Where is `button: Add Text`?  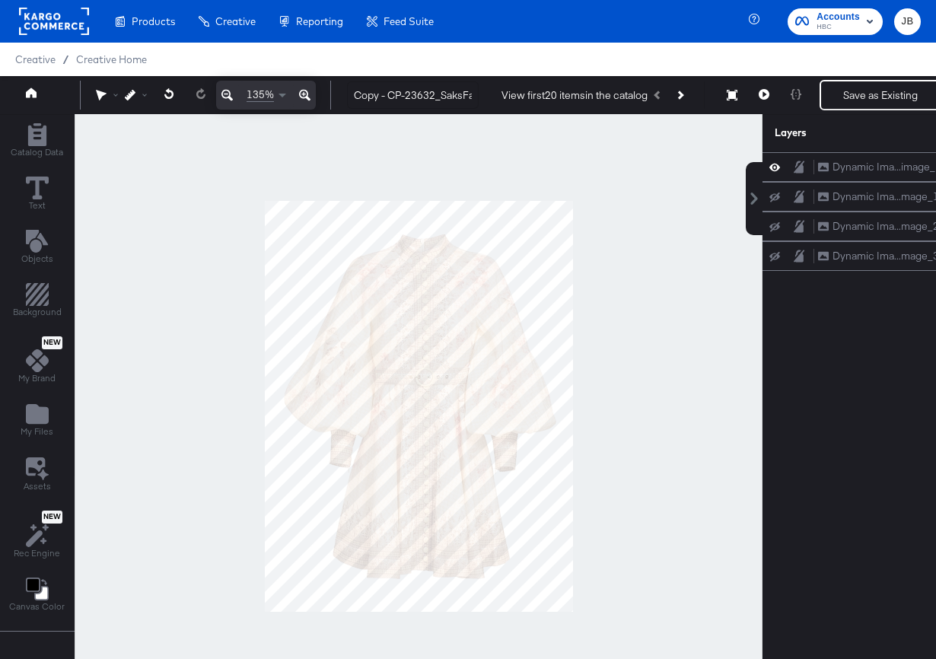
button: Add Text is located at coordinates (37, 247).